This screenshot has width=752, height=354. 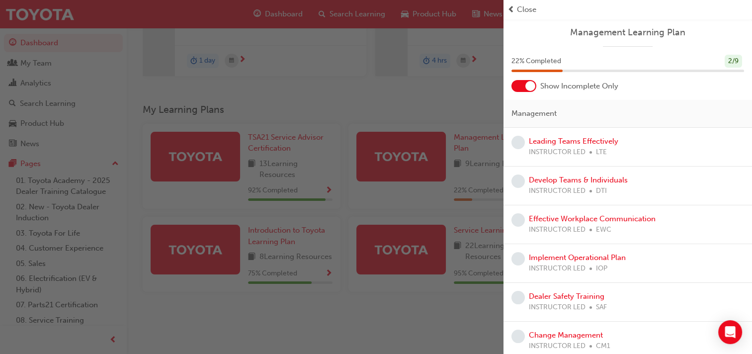 What do you see at coordinates (628, 32) in the screenshot?
I see `span: Management Learning Plan` at bounding box center [628, 32].